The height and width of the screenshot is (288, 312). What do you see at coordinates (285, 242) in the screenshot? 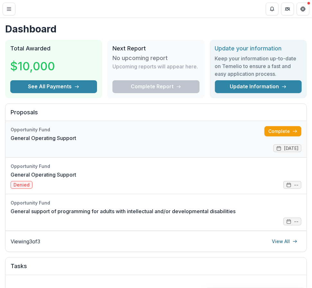
I see `a: View All` at bounding box center [285, 242].